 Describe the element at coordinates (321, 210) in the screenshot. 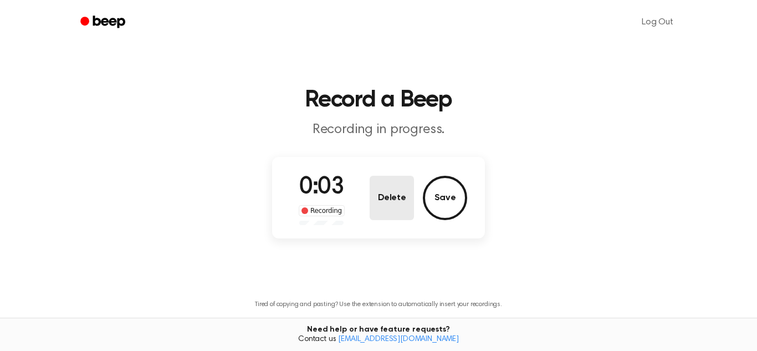

I see `div: Recording` at that location.